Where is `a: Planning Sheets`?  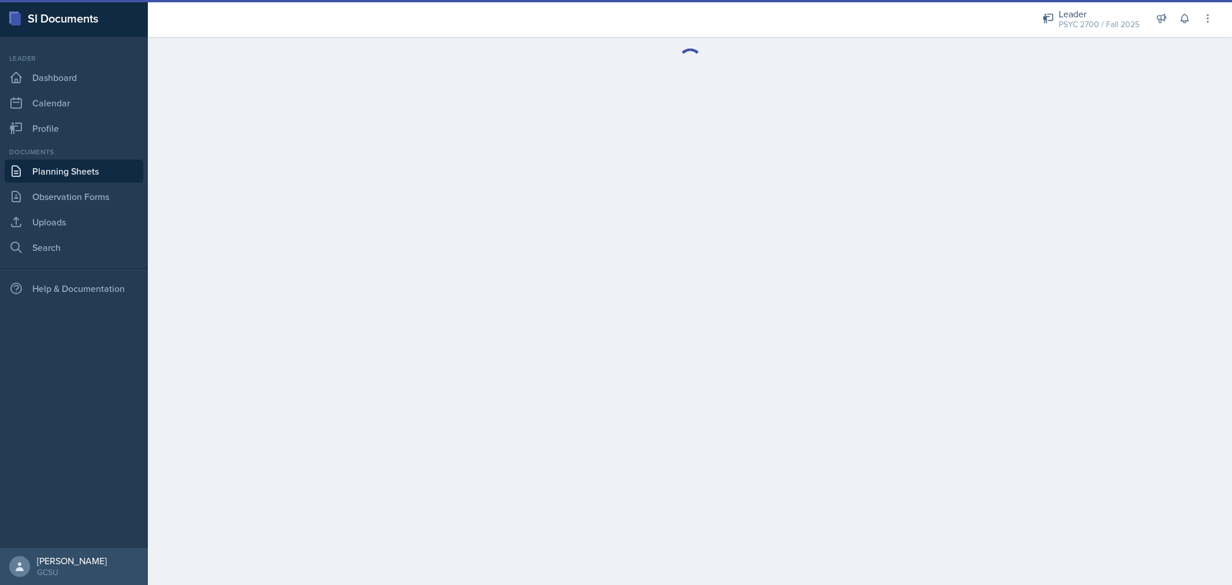
a: Planning Sheets is located at coordinates (74, 171).